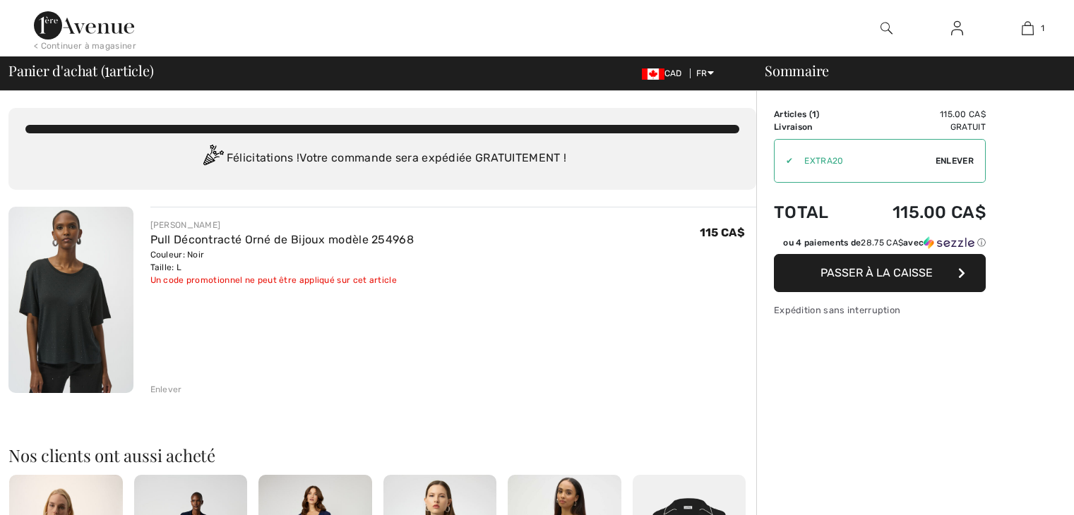 The height and width of the screenshot is (515, 1074). Describe the element at coordinates (1027, 28) in the screenshot. I see `a: 1` at that location.